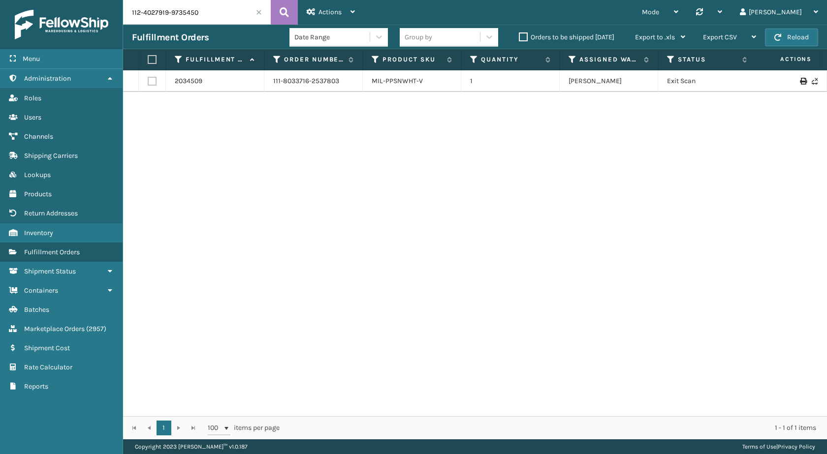 The height and width of the screenshot is (454, 827). I want to click on span: Administration, so click(47, 78).